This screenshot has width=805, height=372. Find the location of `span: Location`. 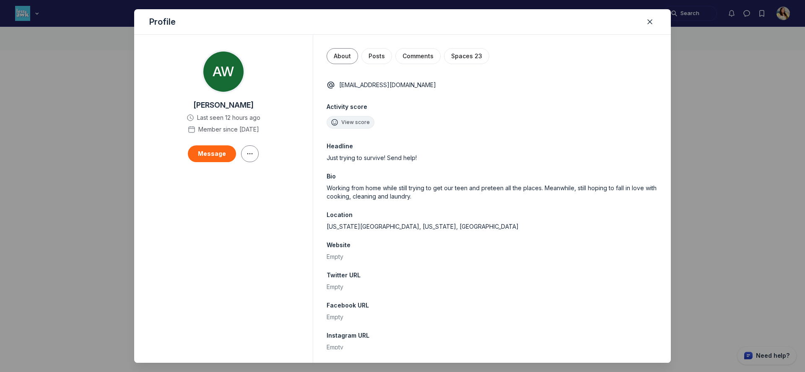

span: Location is located at coordinates (340, 215).